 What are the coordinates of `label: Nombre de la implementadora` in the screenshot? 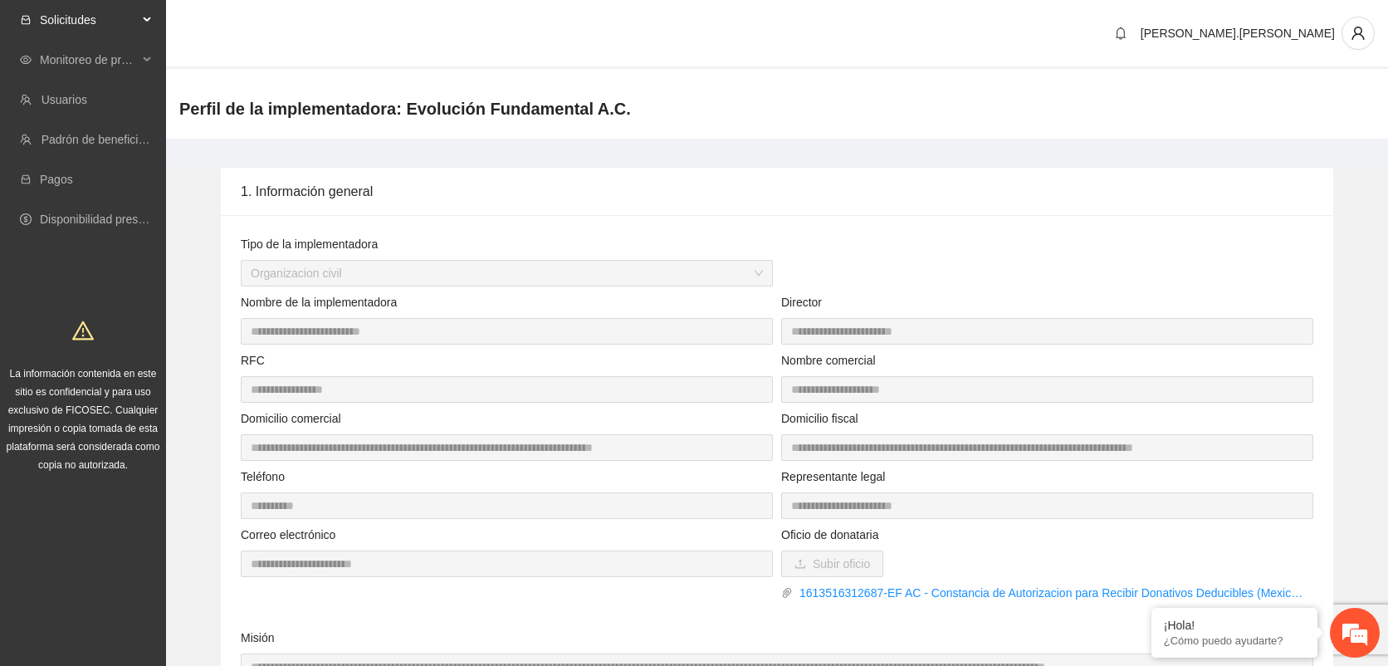 It's located at (319, 302).